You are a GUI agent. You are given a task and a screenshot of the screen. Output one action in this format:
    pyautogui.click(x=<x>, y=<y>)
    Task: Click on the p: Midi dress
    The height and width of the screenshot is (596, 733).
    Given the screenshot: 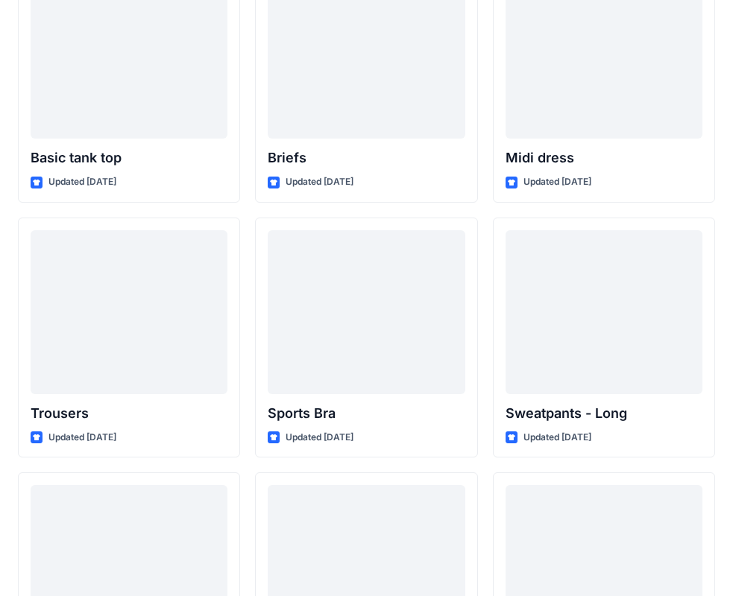 What is the action you would take?
    pyautogui.click(x=604, y=158)
    